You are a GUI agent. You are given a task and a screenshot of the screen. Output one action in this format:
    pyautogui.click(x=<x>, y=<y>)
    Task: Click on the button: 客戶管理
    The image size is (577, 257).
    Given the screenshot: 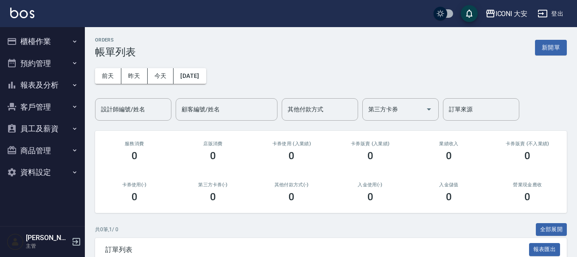 What is the action you would take?
    pyautogui.click(x=42, y=107)
    